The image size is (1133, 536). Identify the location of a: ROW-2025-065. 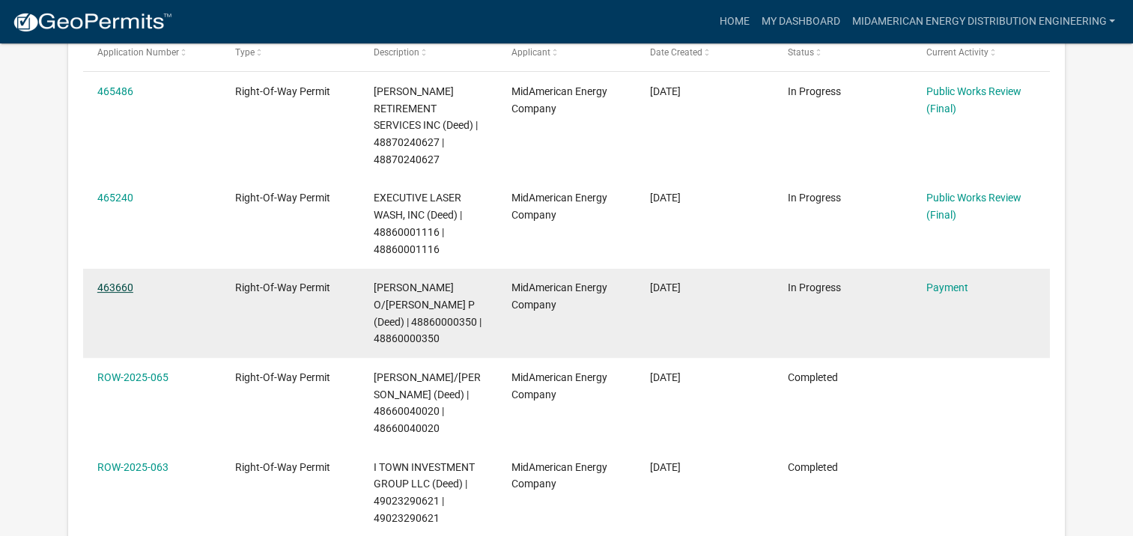
(133, 377).